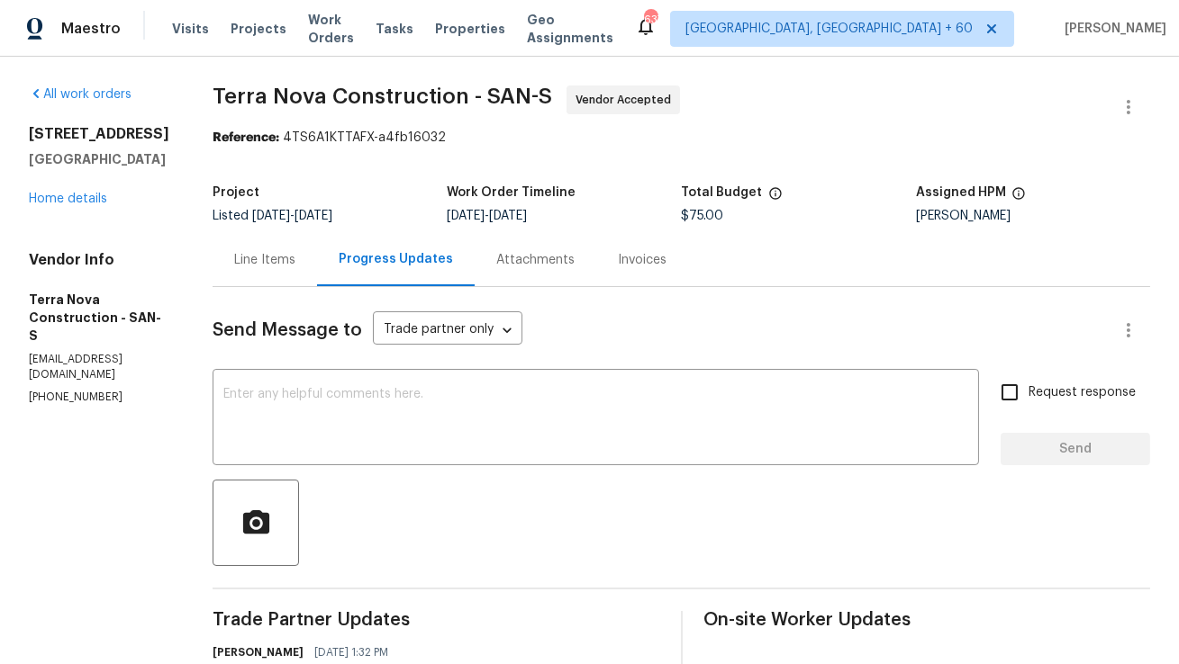  Describe the element at coordinates (258, 29) in the screenshot. I see `span: Projects` at that location.